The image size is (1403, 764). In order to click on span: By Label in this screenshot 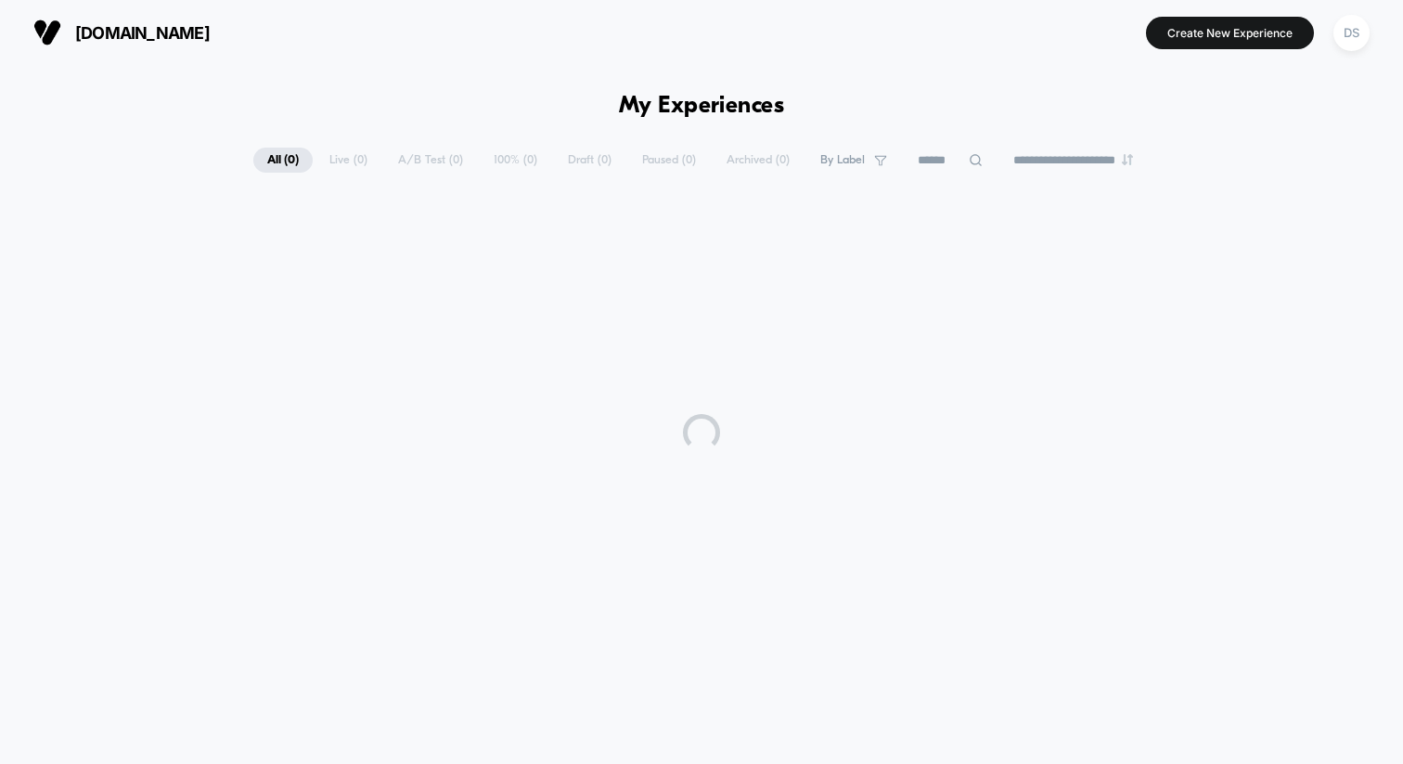, I will do `click(843, 160)`.